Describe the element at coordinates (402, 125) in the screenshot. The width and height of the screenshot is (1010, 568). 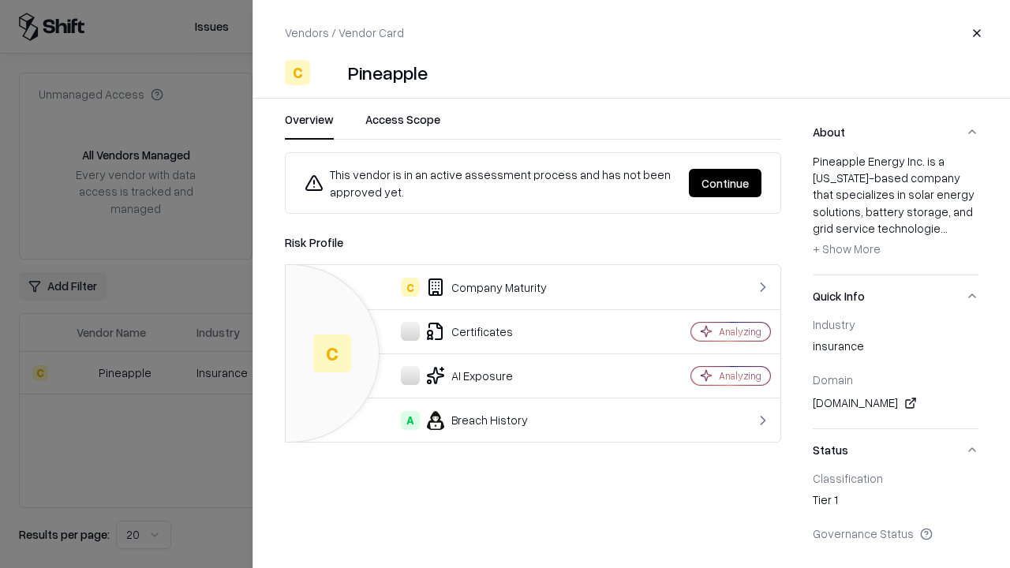
I see `button: Access Scope` at that location.